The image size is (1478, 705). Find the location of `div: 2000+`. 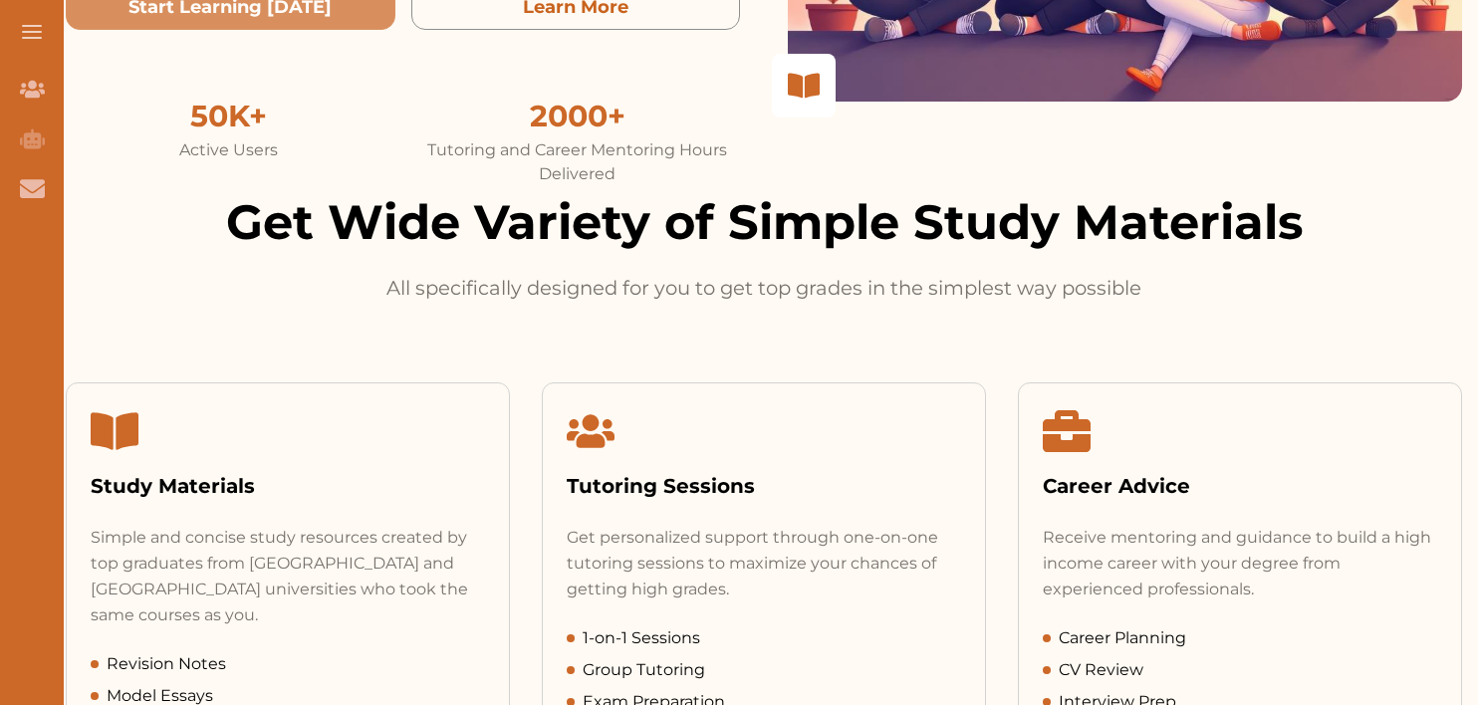

div: 2000+ is located at coordinates (578, 116).